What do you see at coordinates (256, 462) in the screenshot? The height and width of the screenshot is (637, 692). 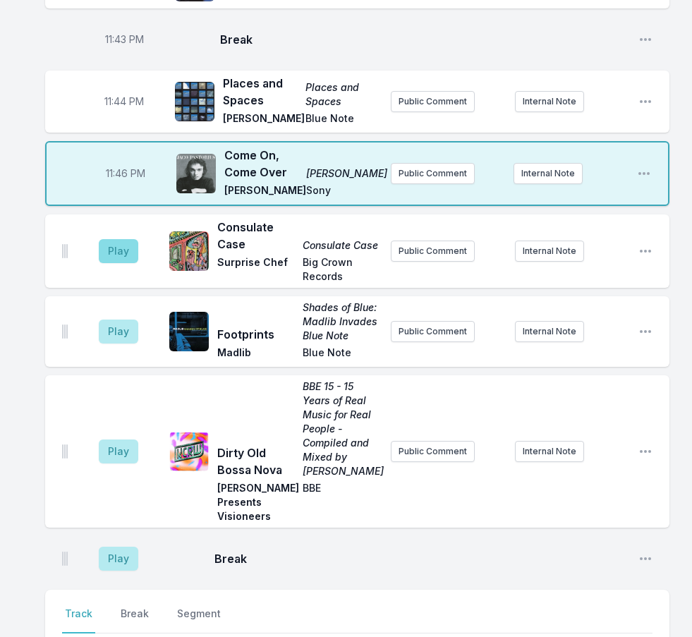 I see `span: Dirty Old Bossa Nova` at bounding box center [256, 462].